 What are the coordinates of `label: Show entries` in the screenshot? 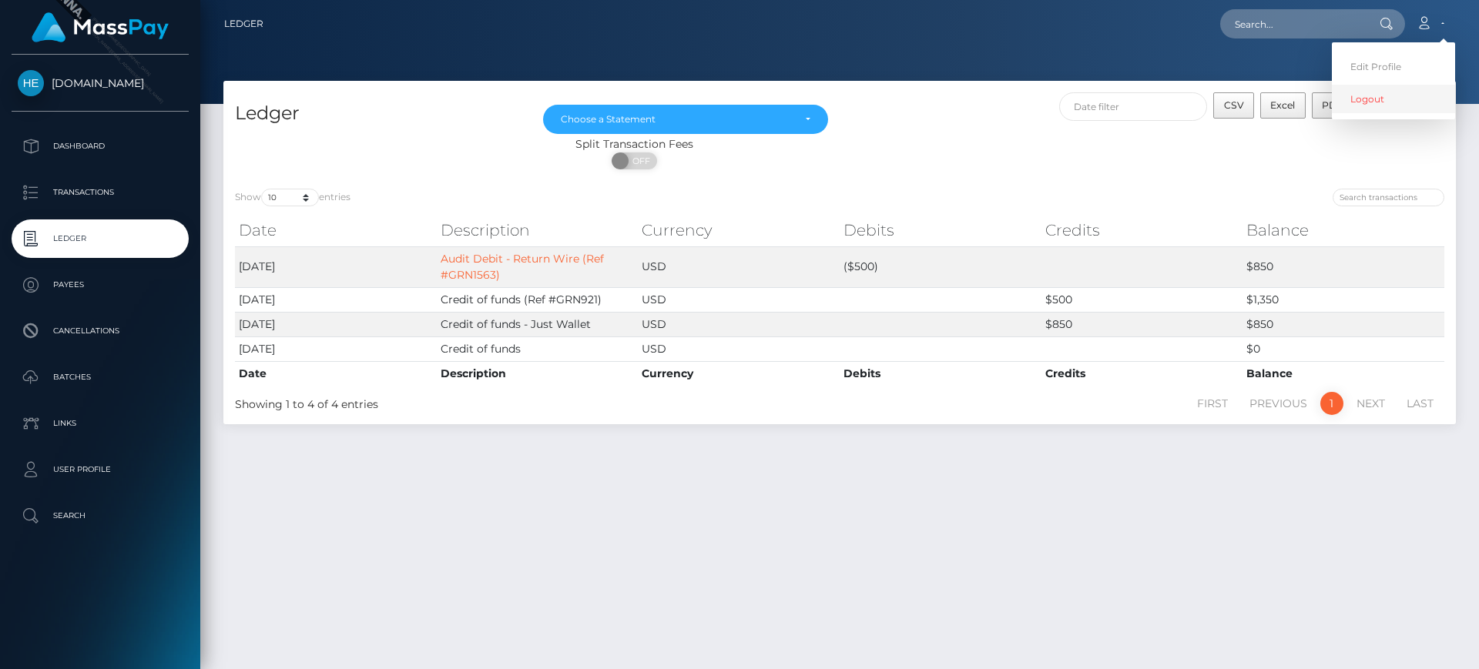 It's located at (293, 197).